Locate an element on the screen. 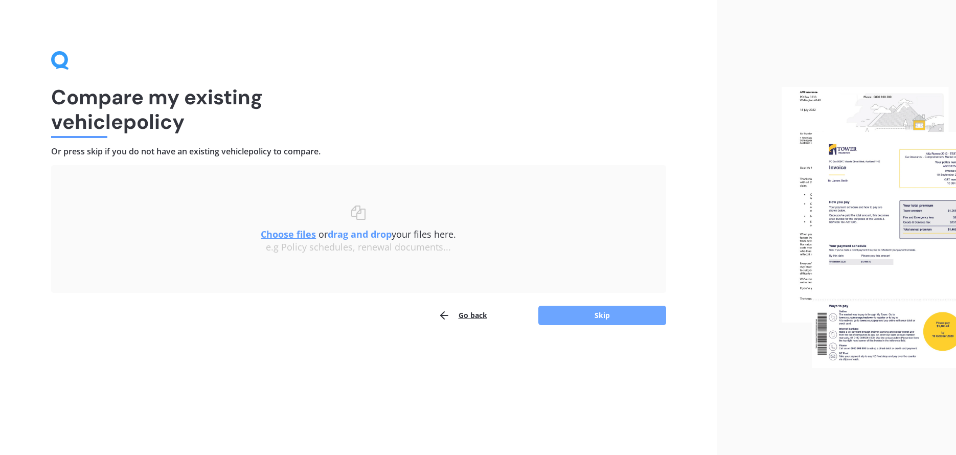 This screenshot has width=956, height=455. span: or your files here. is located at coordinates (358, 234).